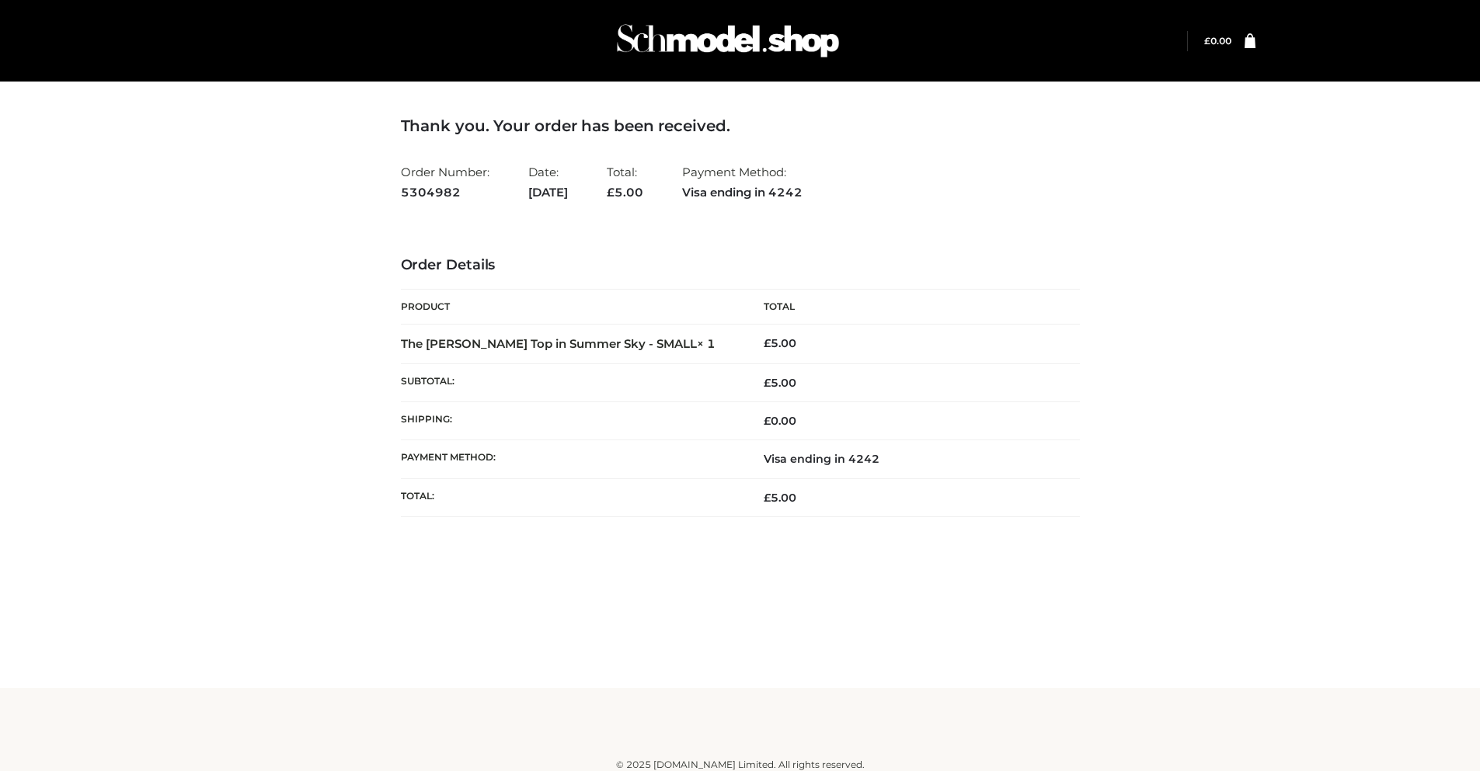 Image resolution: width=1480 pixels, height=771 pixels. I want to click on a: £0.00, so click(1217, 40).